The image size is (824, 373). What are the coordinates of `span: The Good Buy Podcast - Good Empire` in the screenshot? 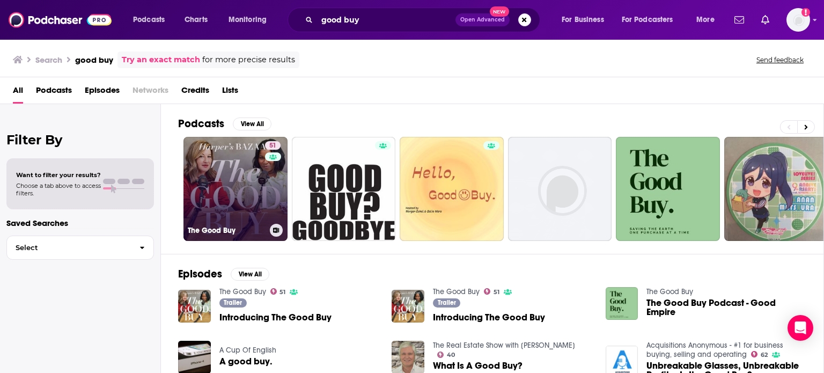 It's located at (726, 307).